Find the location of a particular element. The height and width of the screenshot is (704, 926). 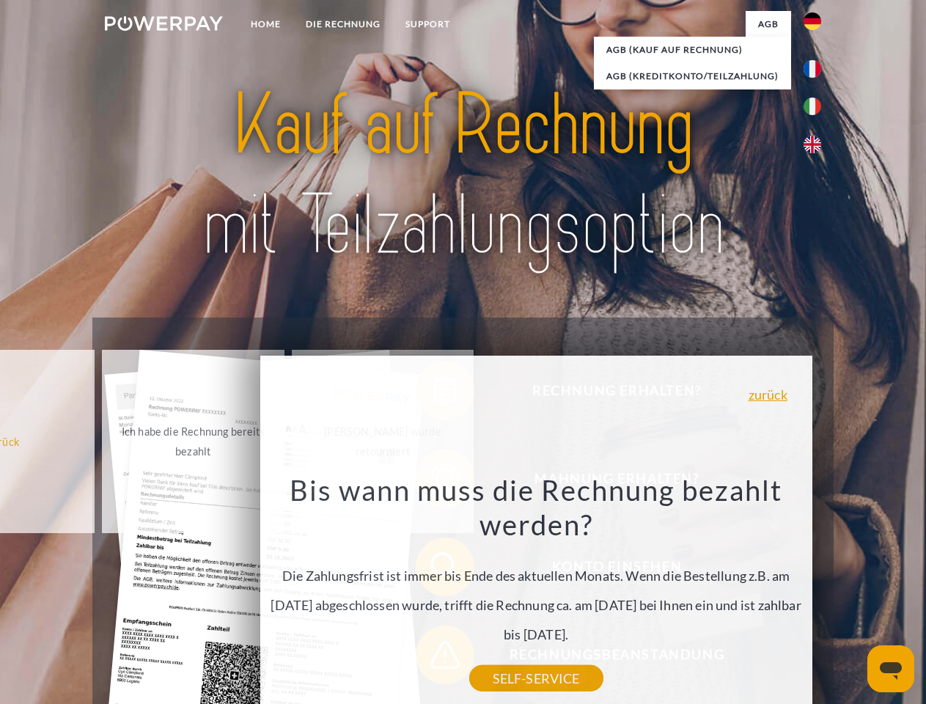

img: it is located at coordinates (812, 106).